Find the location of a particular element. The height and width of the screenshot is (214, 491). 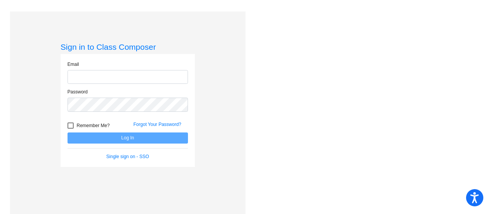

h3: Sign in to Class Composer is located at coordinates (128, 47).